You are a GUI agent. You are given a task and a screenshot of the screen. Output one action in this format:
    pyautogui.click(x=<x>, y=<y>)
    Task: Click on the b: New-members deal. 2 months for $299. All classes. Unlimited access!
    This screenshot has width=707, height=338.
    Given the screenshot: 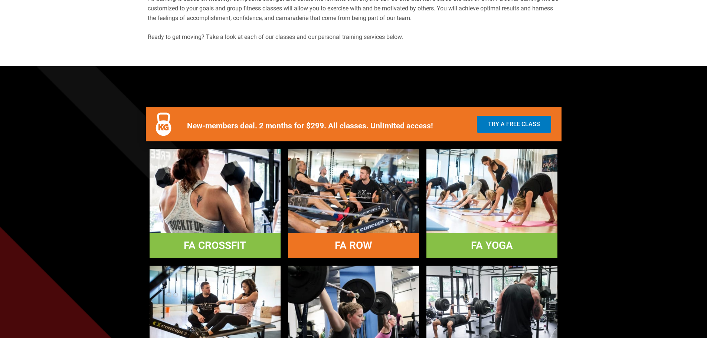 What is the action you would take?
    pyautogui.click(x=310, y=126)
    